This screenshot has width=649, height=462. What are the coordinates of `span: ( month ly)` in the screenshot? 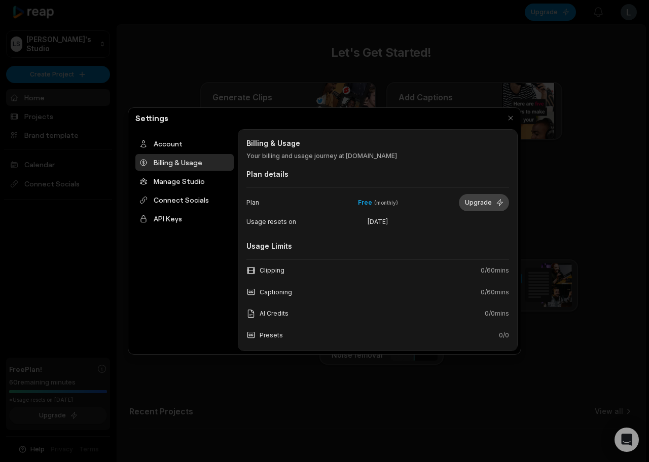 It's located at (386, 203).